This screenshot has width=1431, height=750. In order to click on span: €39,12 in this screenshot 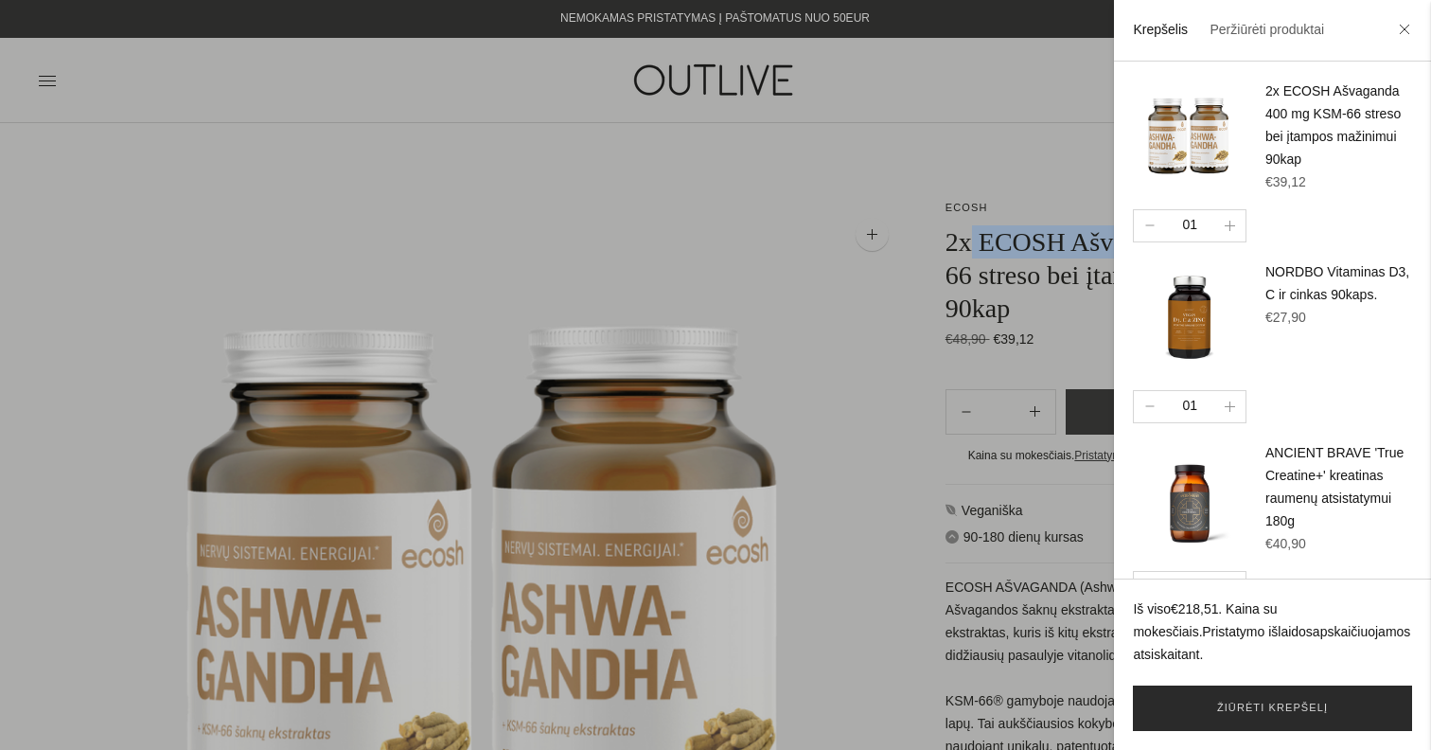, I will do `click(1286, 182)`.